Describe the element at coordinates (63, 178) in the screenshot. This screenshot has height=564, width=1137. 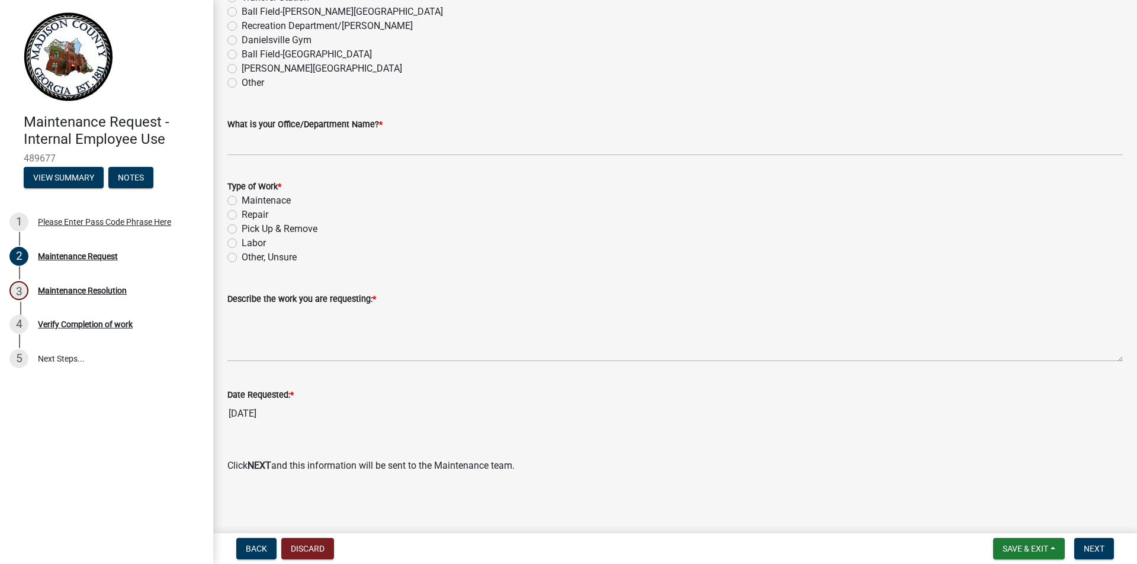
I see `button: View Summary` at that location.